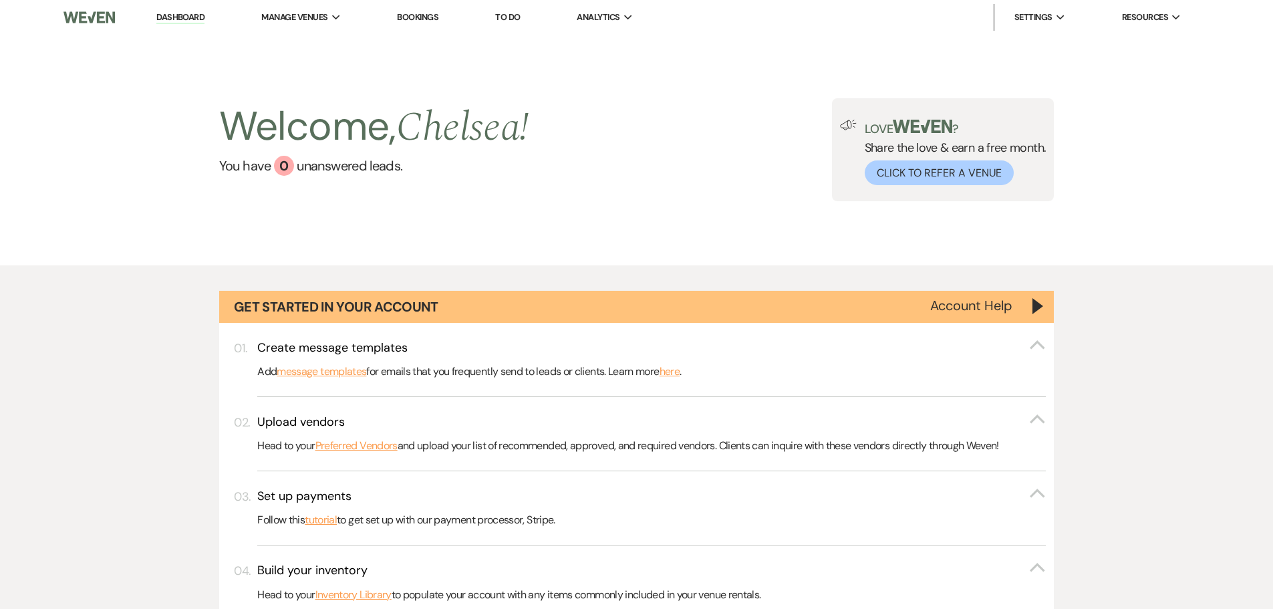  What do you see at coordinates (312, 570) in the screenshot?
I see `h3: Build your inventory` at bounding box center [312, 570].